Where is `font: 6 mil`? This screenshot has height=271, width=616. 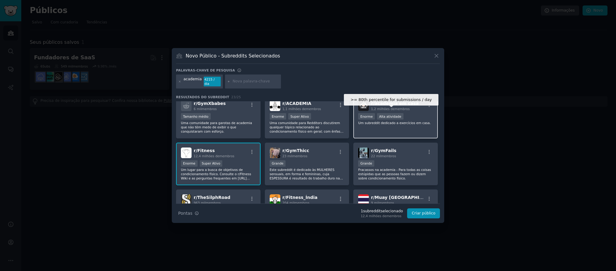
font: 6 mil is located at coordinates (198, 109).